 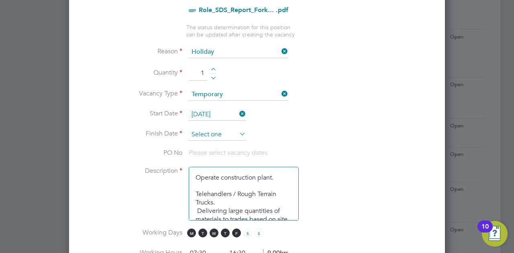 What do you see at coordinates (132, 153) in the screenshot?
I see `label: PO No` at bounding box center [132, 153].